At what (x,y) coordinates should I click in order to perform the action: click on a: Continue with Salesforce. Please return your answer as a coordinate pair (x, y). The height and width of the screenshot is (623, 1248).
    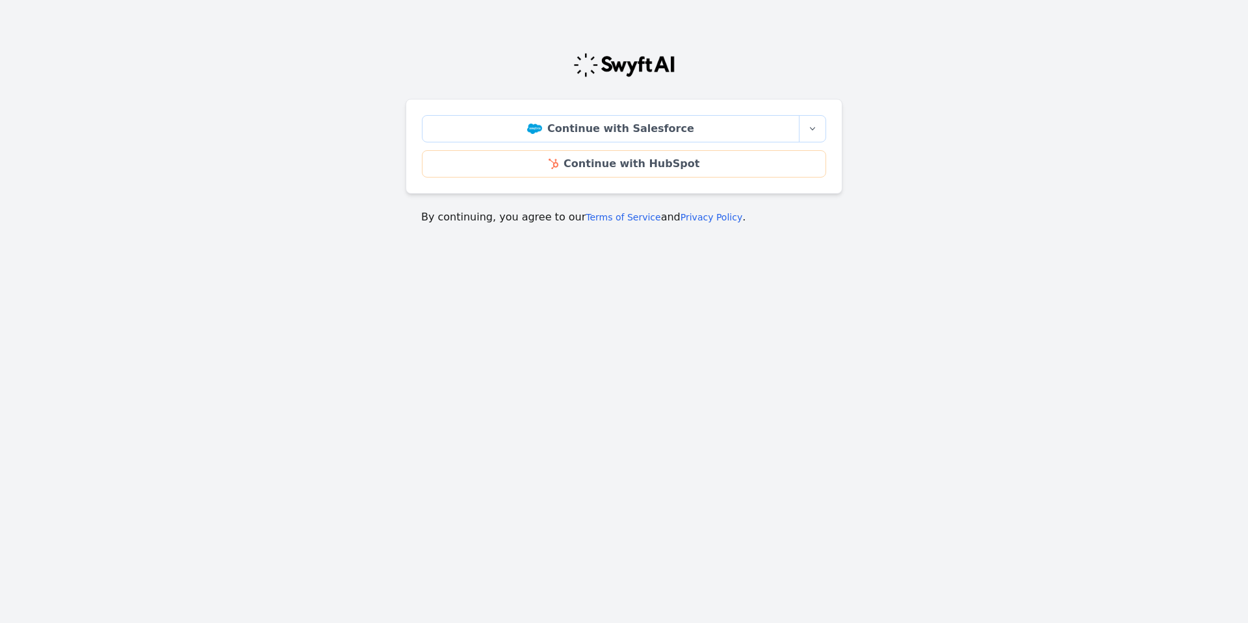
    Looking at the image, I should click on (610, 129).